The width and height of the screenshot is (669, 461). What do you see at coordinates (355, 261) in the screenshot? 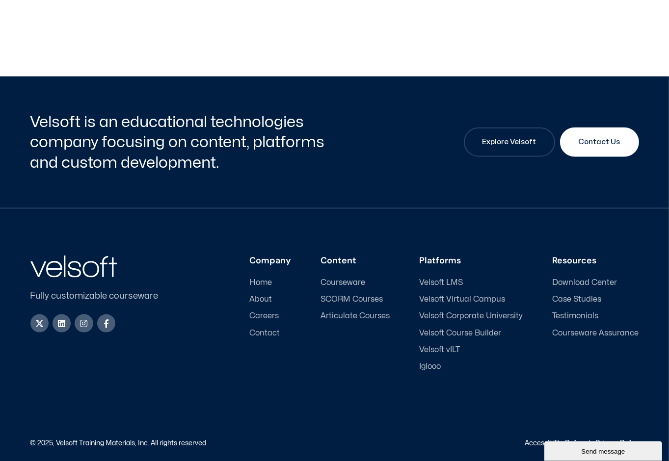
I see `h3: Content` at bounding box center [355, 261].